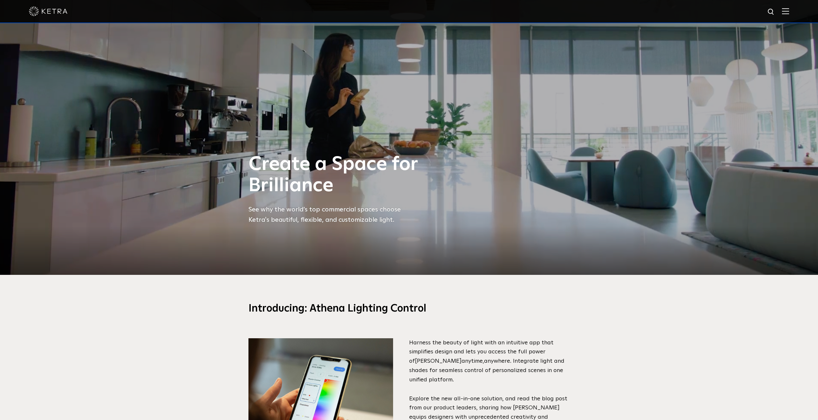 Image resolution: width=818 pixels, height=420 pixels. What do you see at coordinates (771, 12) in the screenshot?
I see `img: search icon` at bounding box center [771, 12].